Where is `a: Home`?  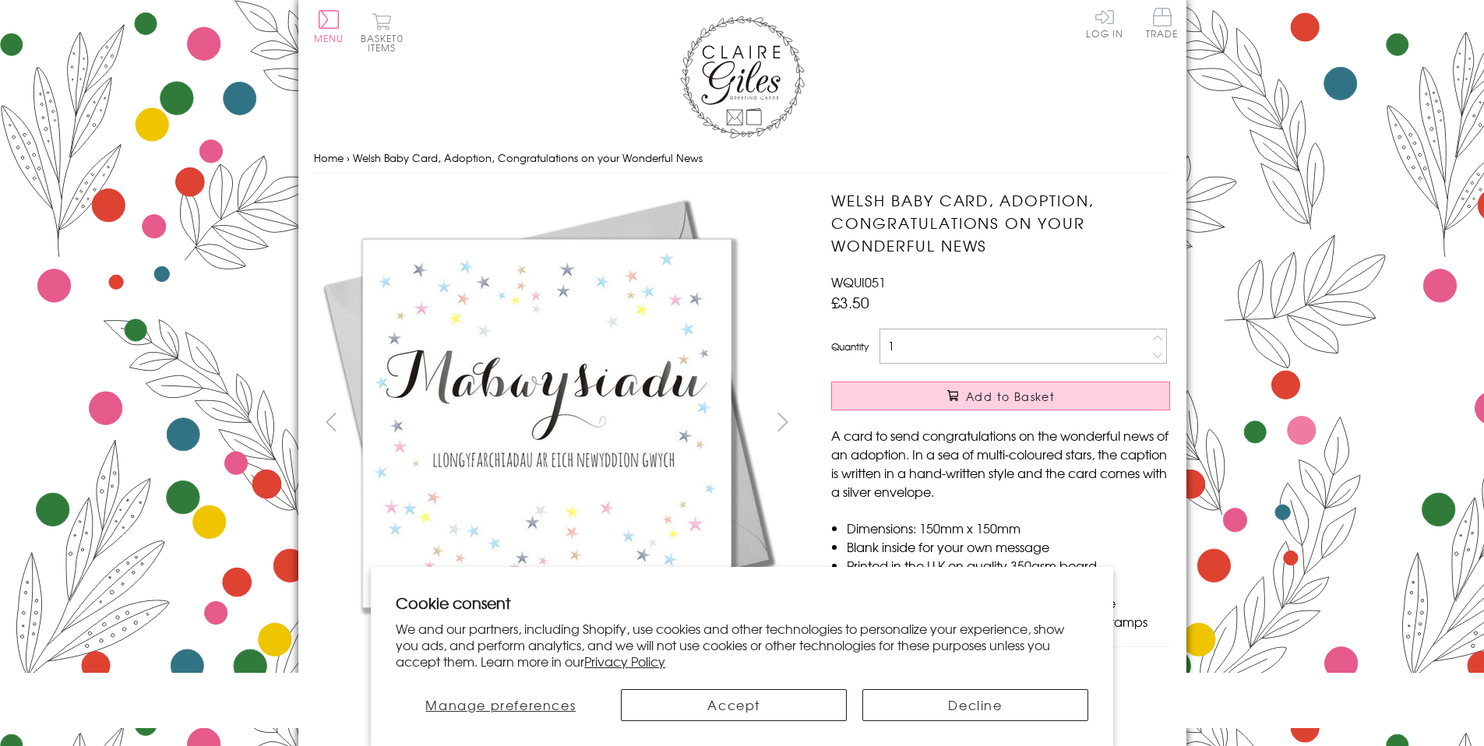 a: Home is located at coordinates (329, 157).